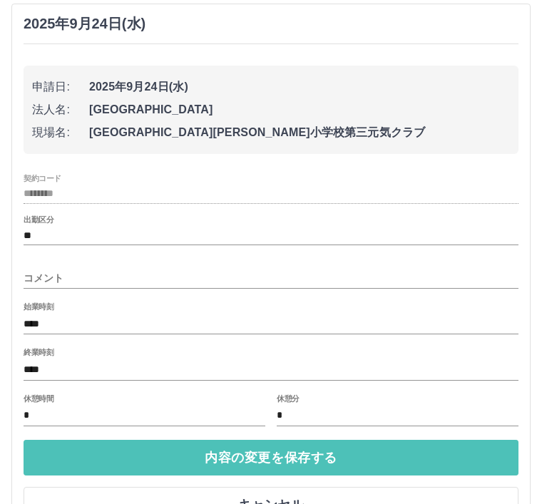 The width and height of the screenshot is (542, 504). Describe the element at coordinates (61, 87) in the screenshot. I see `span: 申請日:` at that location.